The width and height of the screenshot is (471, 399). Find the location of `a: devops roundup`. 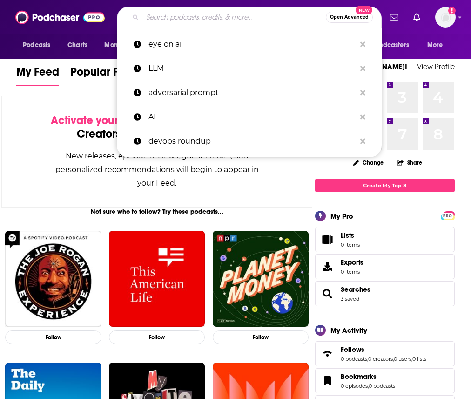

a: devops roundup is located at coordinates (249, 141).